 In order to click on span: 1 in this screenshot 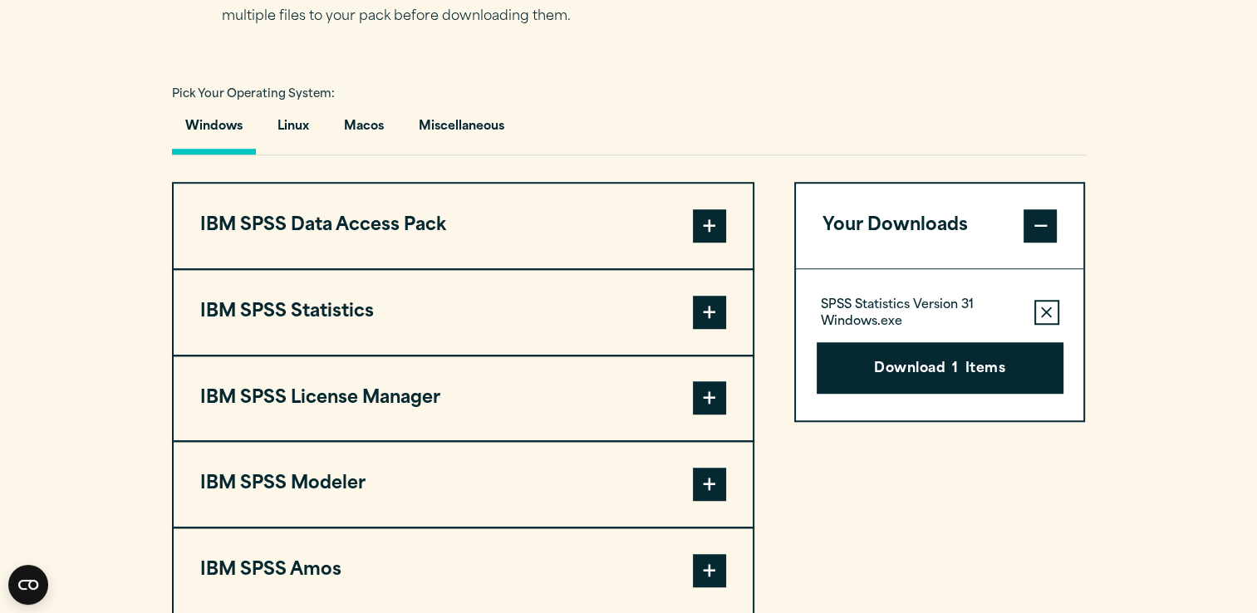, I will do `click(955, 370)`.